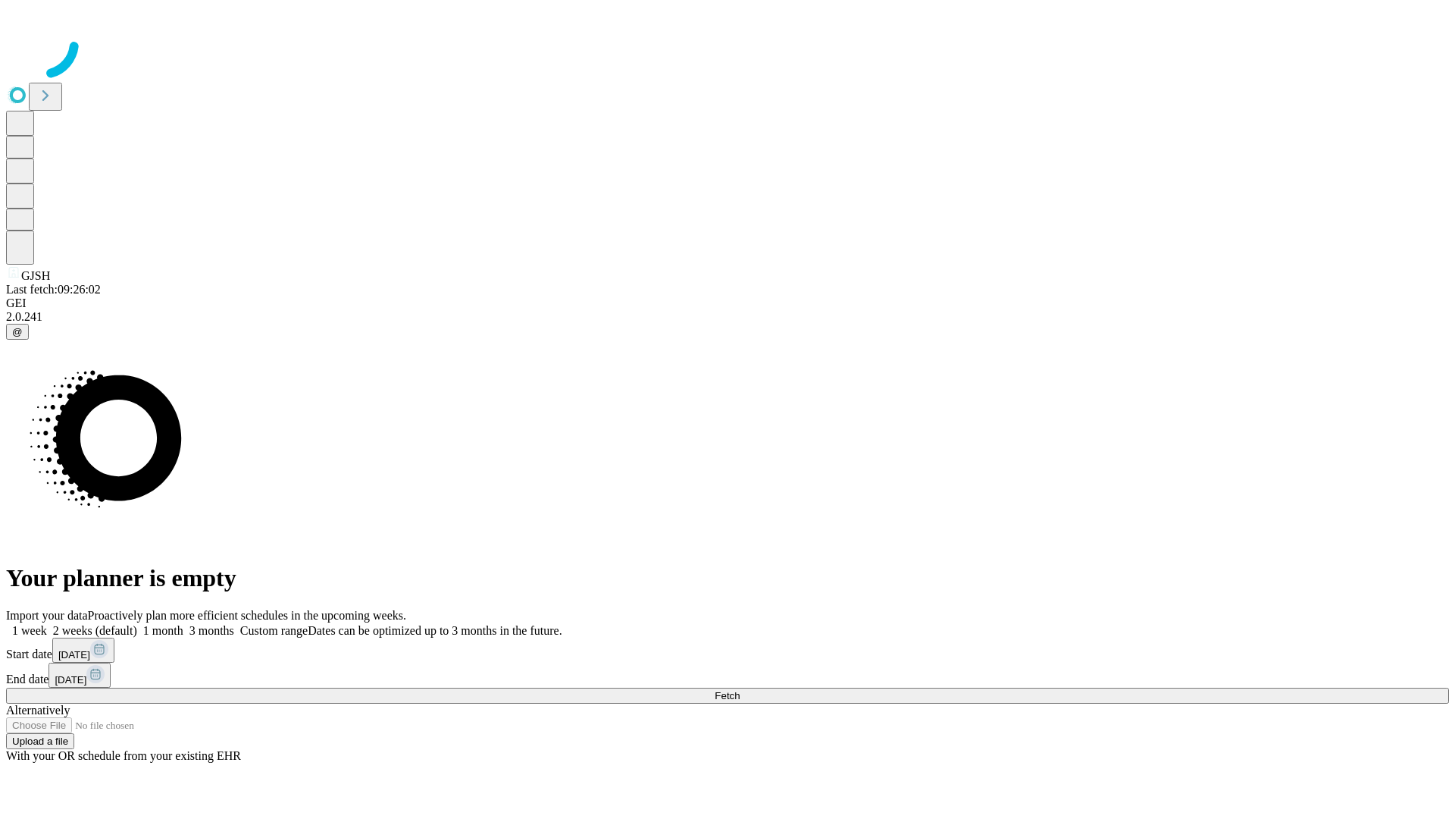  What do you see at coordinates (47, 615) in the screenshot?
I see `span: Import your data` at bounding box center [47, 615].